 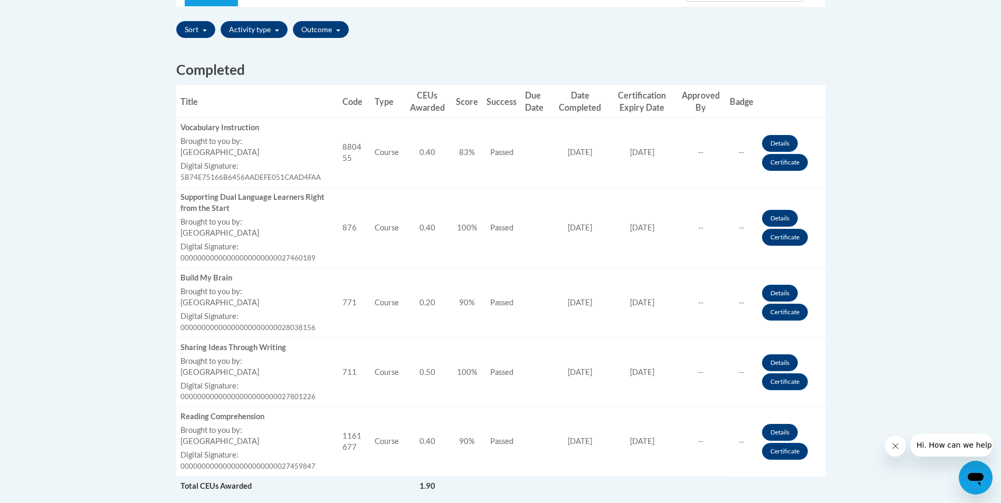 I want to click on th: Success, so click(x=501, y=101).